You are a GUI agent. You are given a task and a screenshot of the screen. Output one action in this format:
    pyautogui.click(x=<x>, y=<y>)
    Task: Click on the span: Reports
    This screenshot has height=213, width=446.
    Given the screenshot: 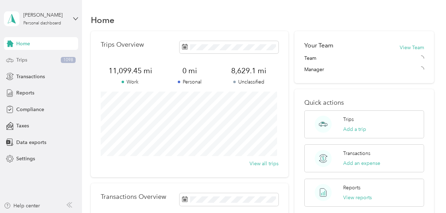 What is the action you would take?
    pyautogui.click(x=25, y=93)
    